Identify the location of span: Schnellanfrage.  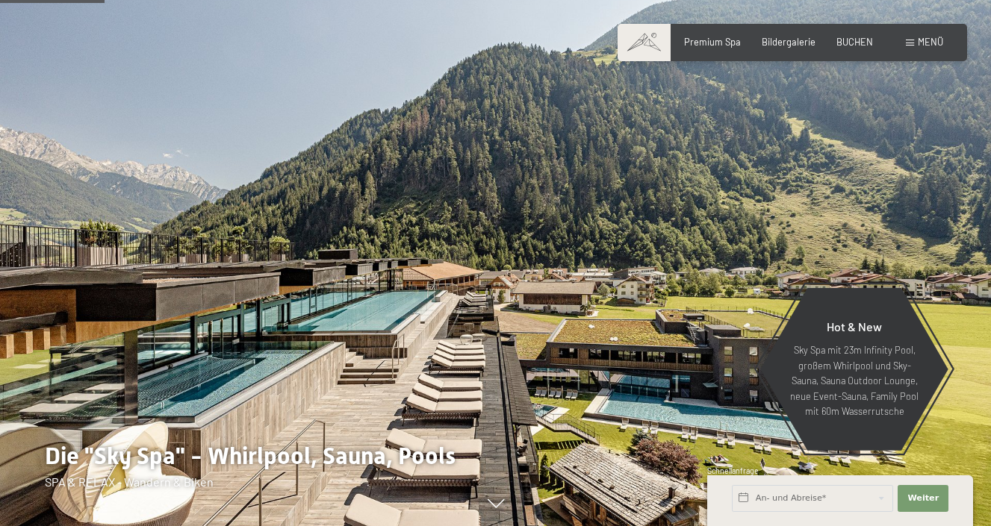
(733, 471).